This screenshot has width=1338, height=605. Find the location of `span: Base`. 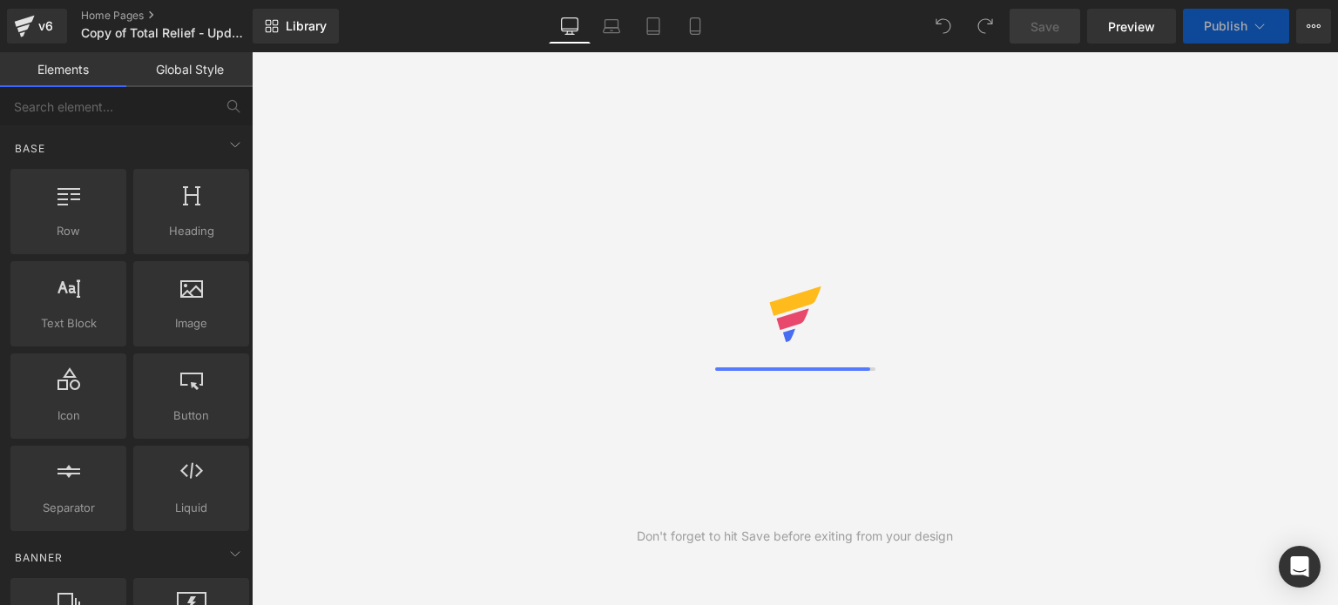

span: Base is located at coordinates (30, 148).